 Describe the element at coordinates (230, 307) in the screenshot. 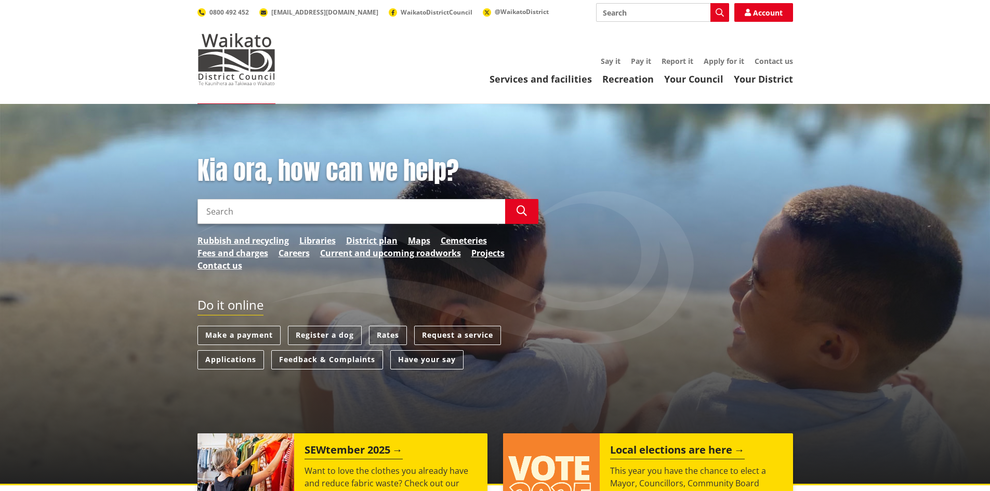

I see `h2: Do it online` at that location.